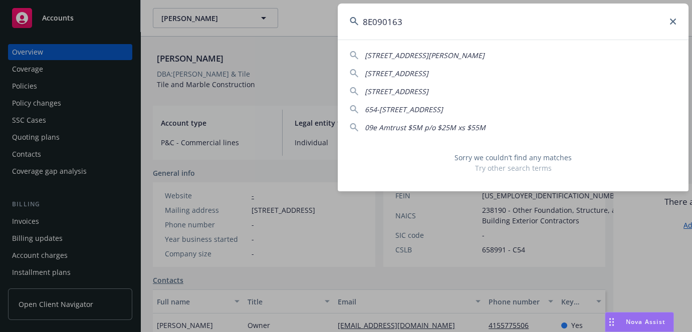 This screenshot has height=332, width=692. What do you see at coordinates (513, 22) in the screenshot?
I see `input: Search...` at bounding box center [513, 22].